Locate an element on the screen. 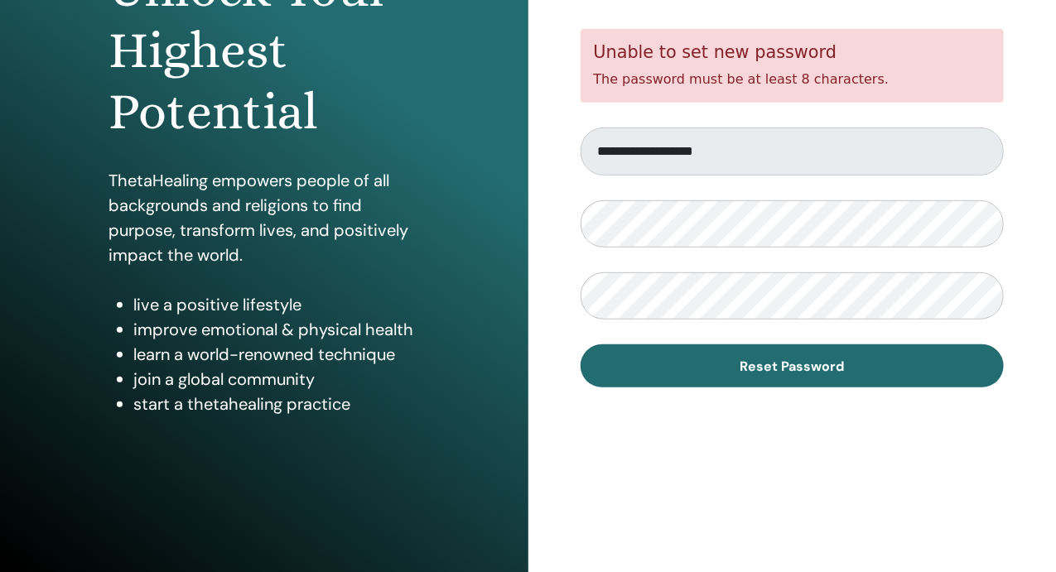  h5: Unable to set new password is located at coordinates (793, 52).